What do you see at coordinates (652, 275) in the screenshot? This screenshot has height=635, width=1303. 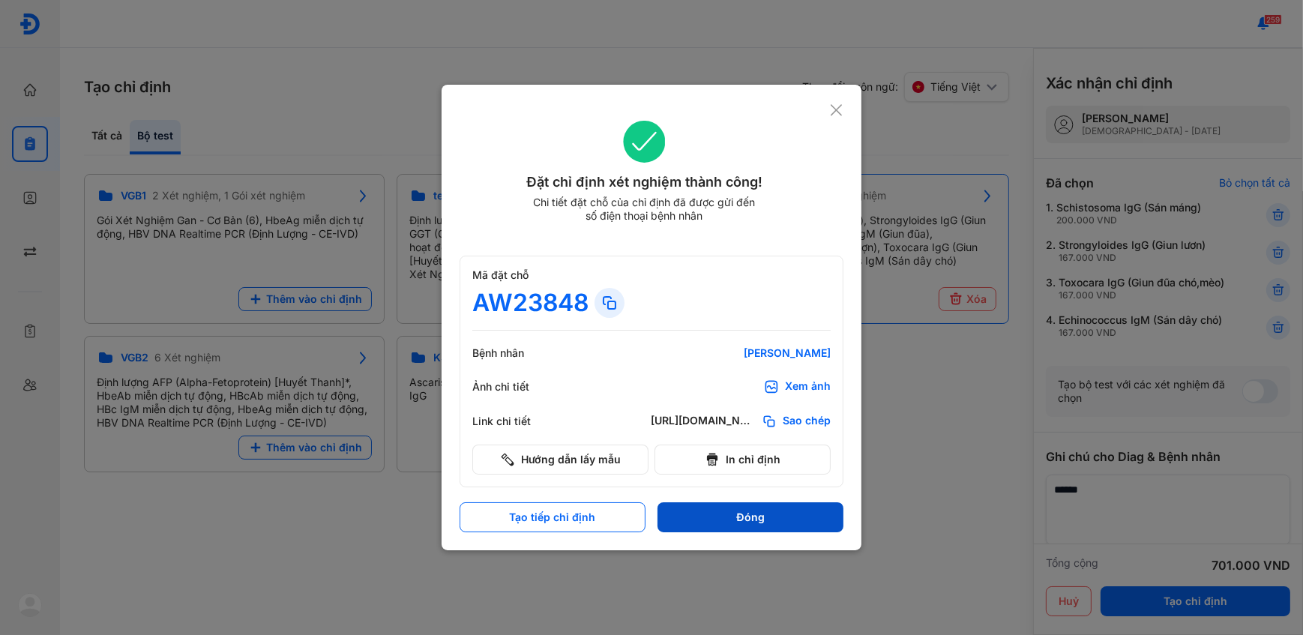 I see `div: Mã đặt chỗ` at bounding box center [652, 275].